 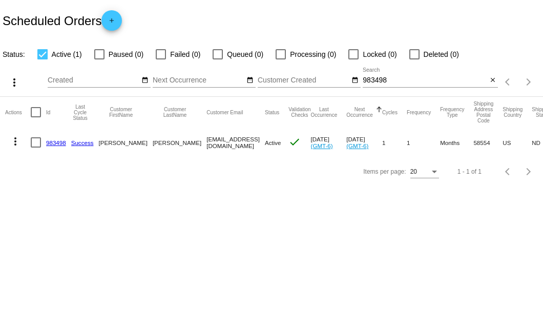 I want to click on span: Active, so click(x=273, y=142).